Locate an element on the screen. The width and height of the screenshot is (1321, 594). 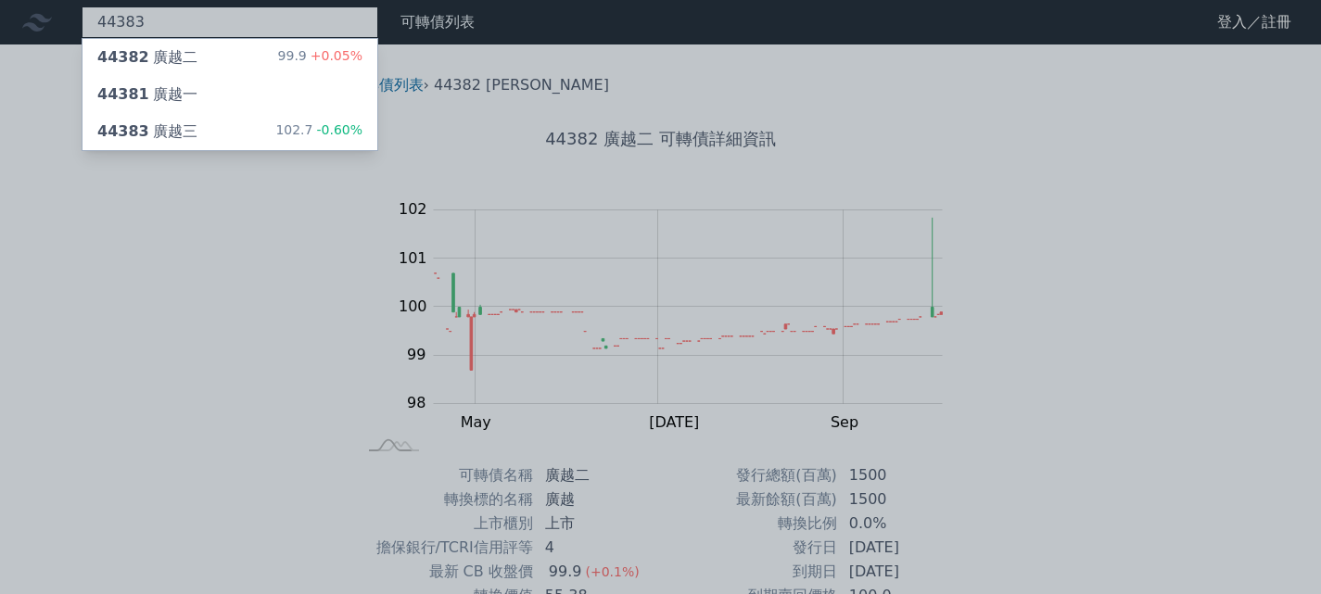
a: 44383廣越三 102.7-0.60% is located at coordinates (230, 132).